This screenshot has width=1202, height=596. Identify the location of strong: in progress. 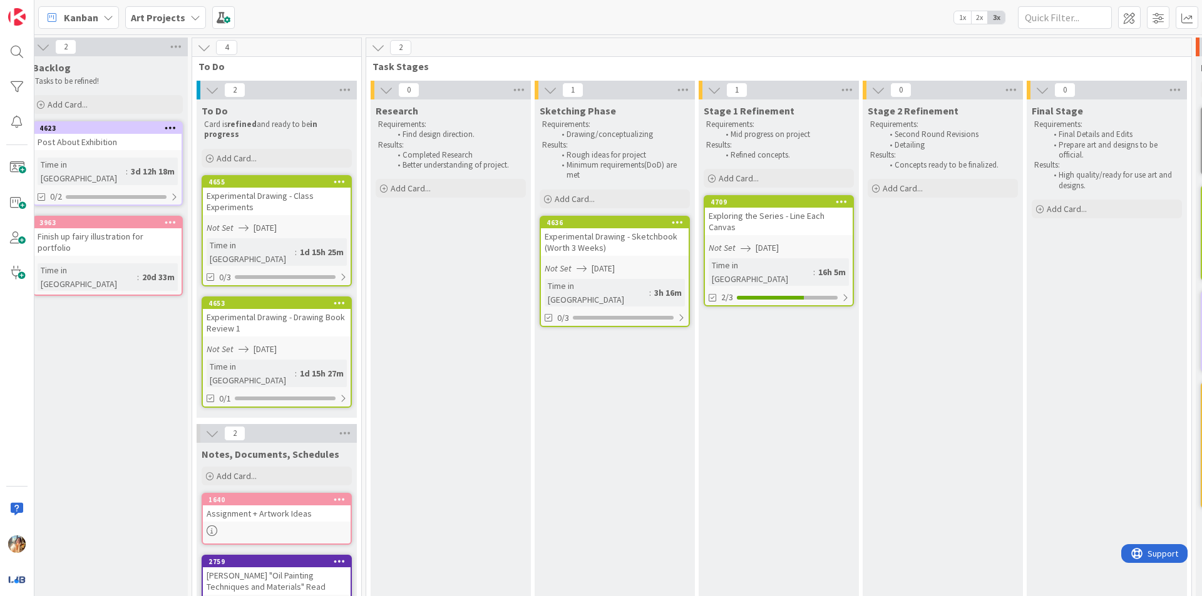
(262, 129).